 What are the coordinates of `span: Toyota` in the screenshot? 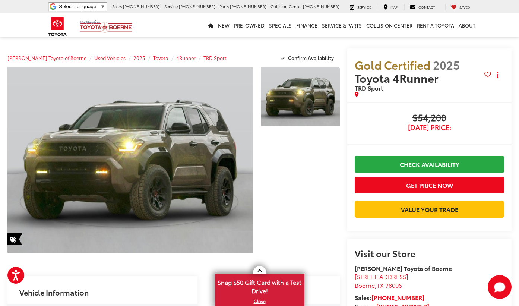 It's located at (161, 58).